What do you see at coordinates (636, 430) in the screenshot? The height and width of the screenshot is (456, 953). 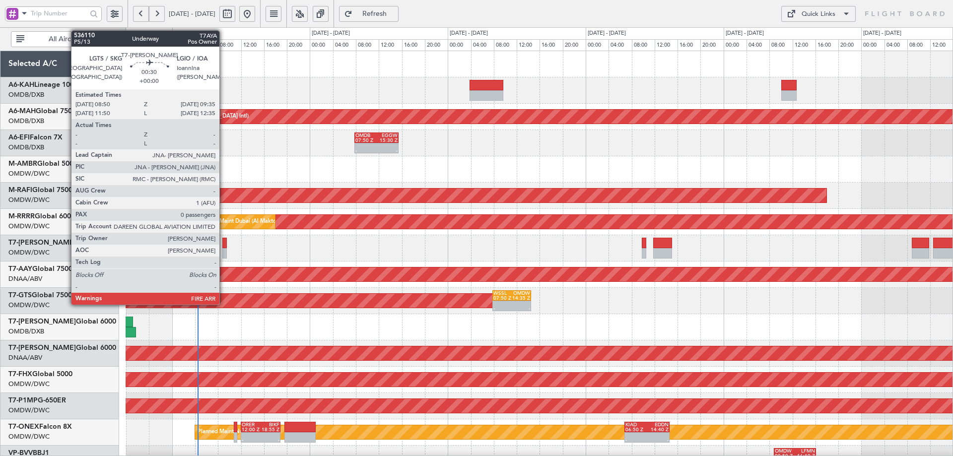 I see `div: 06:50 Z` at bounding box center [636, 430].